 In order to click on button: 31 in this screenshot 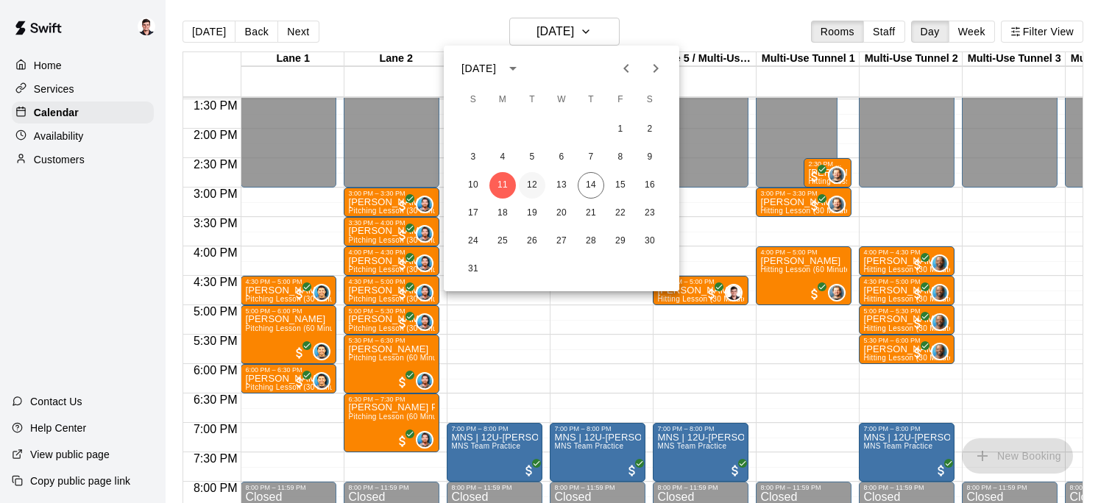, I will do `click(473, 269)`.